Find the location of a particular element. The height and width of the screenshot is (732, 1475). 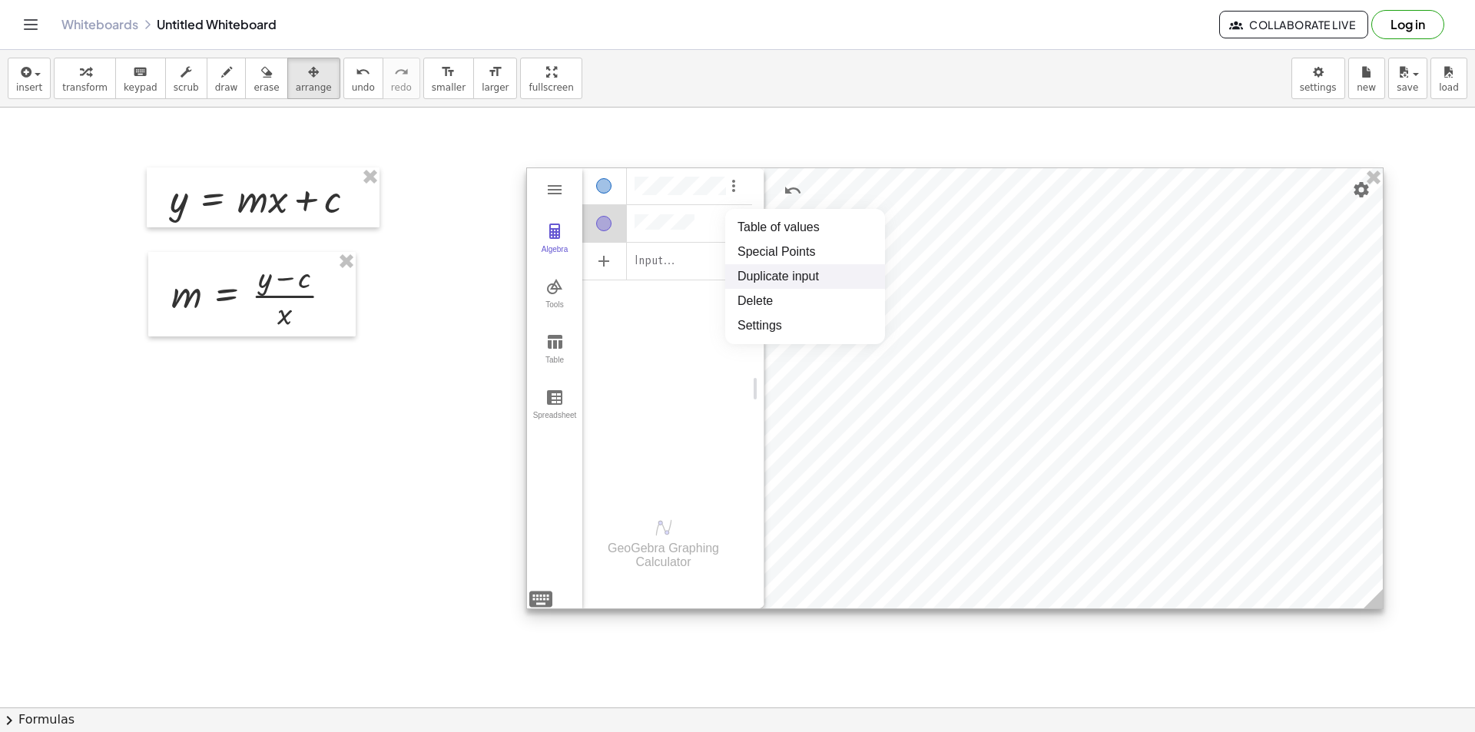

img: svg+xml;base64,PHN2ZyB4bWxucz0iaHR0cDovL3d3dy53My5vcmcvMjAwMC9zdmciIHhtbG5zOnhsaW5rPSJodHRwOi8vd3... is located at coordinates (664, 528).